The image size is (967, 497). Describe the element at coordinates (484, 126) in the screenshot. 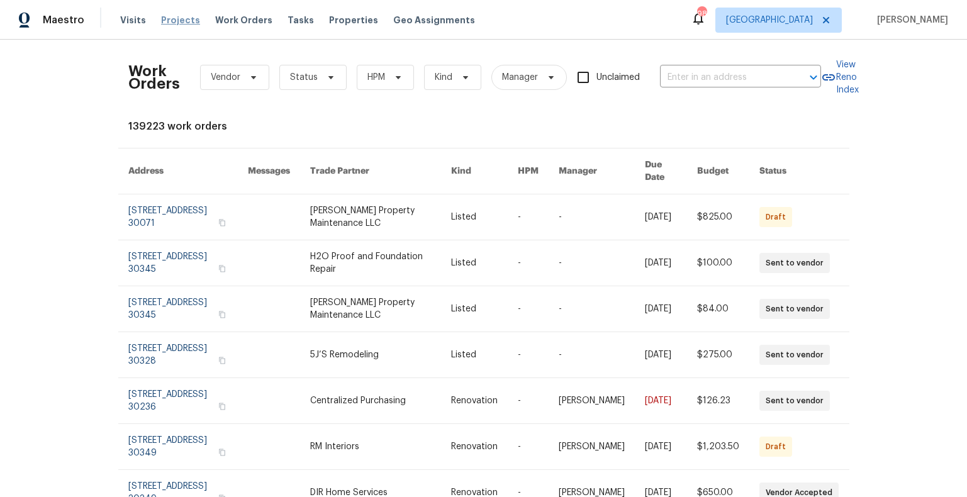

I see `div: 139223 work orders` at that location.